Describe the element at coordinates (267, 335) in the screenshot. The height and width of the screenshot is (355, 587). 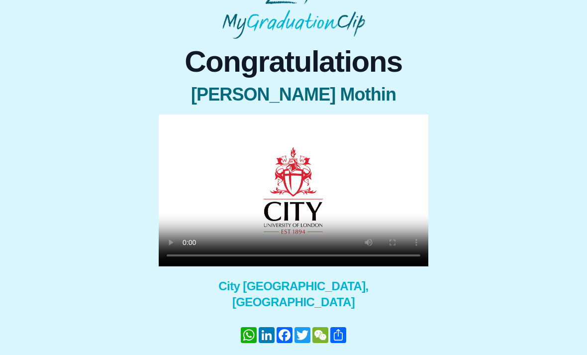
I see `a: LinkedIn` at that location.